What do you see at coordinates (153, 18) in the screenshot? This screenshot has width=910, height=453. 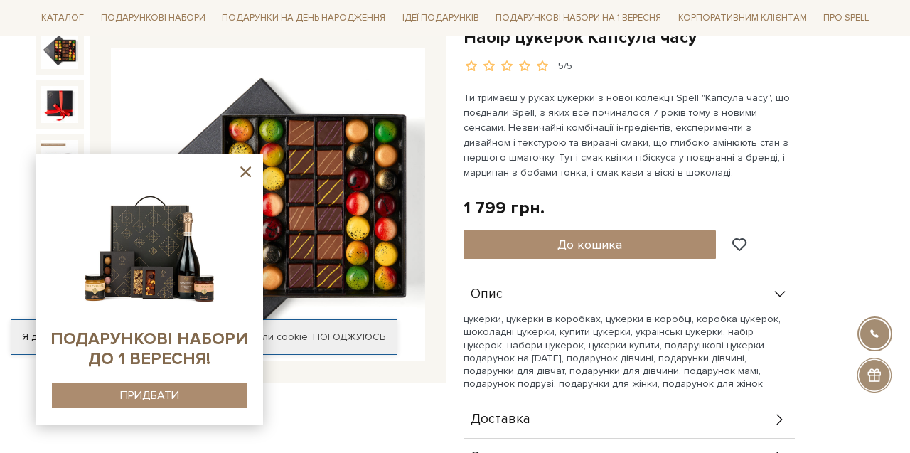 I see `a: Подарункові набори` at bounding box center [153, 18].